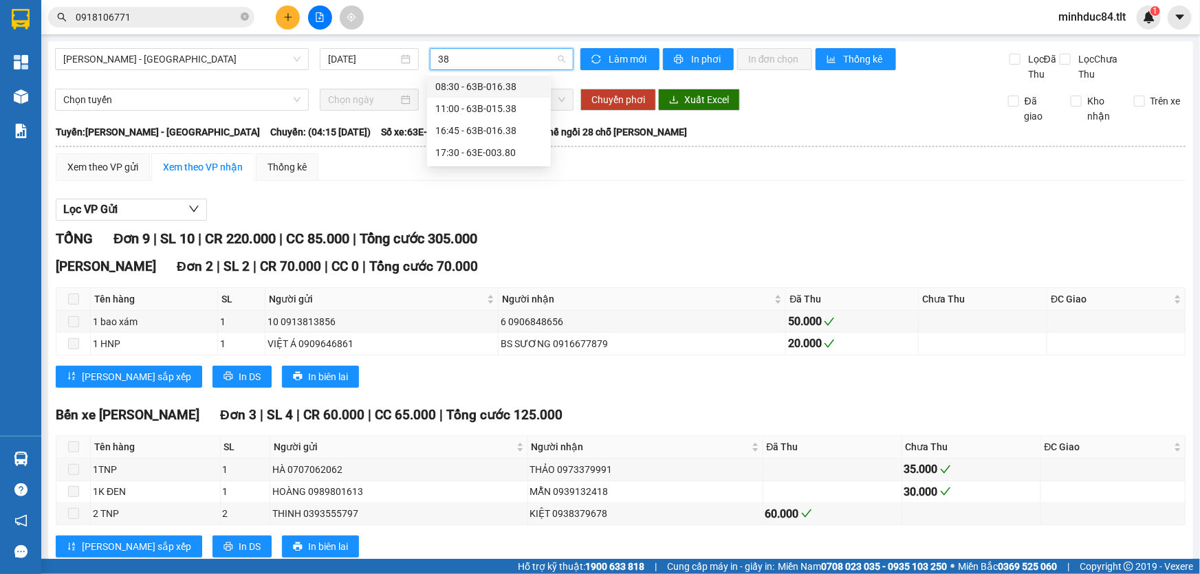  I want to click on span: Tổng cước 70.000, so click(424, 266).